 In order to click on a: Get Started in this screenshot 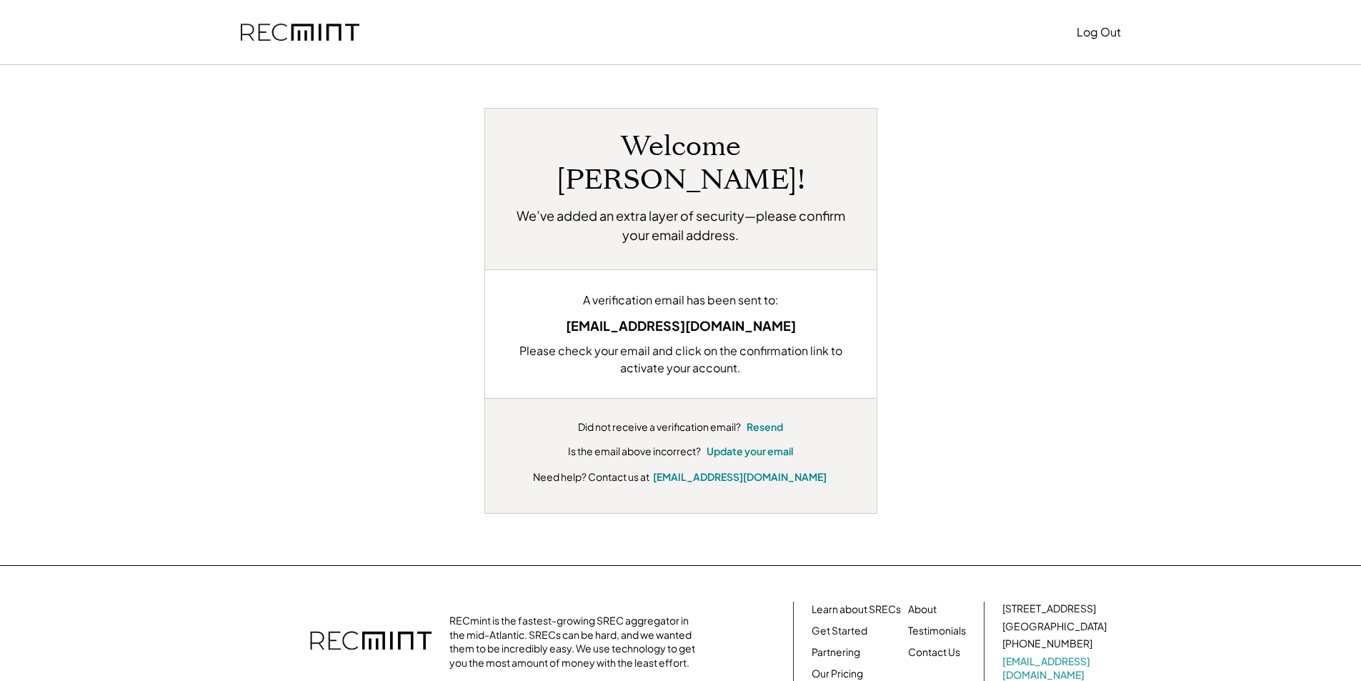, I will do `click(839, 631)`.